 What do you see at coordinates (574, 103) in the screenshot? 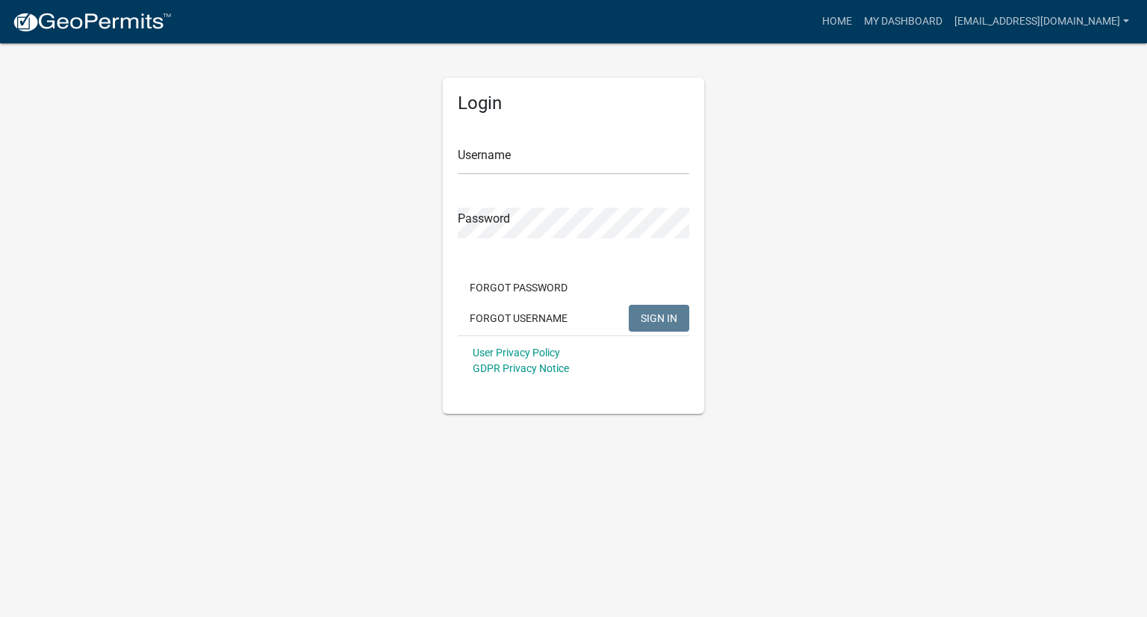
I see `h5: Login` at bounding box center [574, 103].